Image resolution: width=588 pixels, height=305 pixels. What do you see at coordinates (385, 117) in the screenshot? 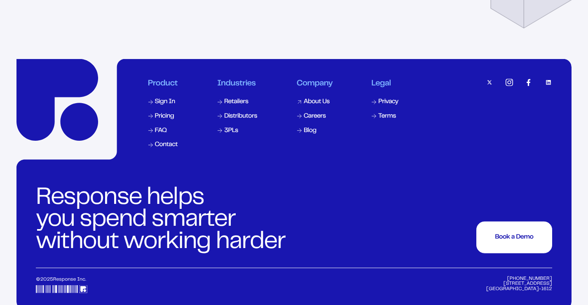
I see `a: Terms` at bounding box center [385, 117].